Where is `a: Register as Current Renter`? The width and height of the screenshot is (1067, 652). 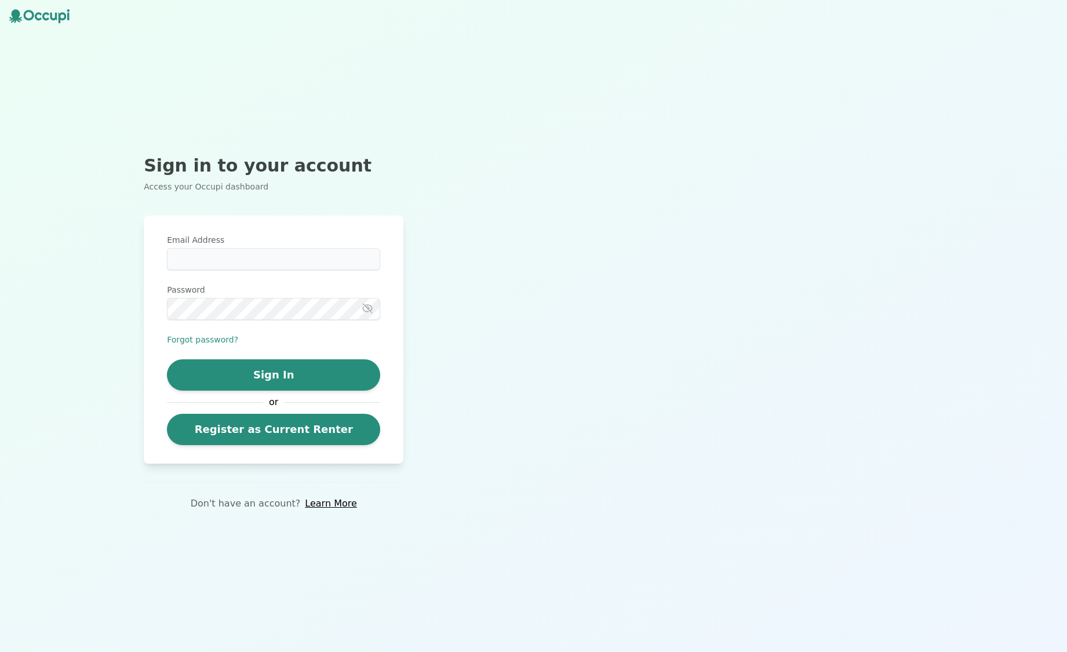
a: Register as Current Renter is located at coordinates (274, 430).